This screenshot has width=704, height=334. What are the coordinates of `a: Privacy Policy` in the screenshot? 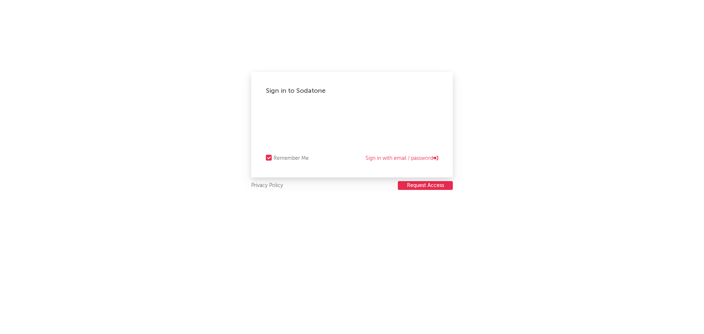 It's located at (267, 185).